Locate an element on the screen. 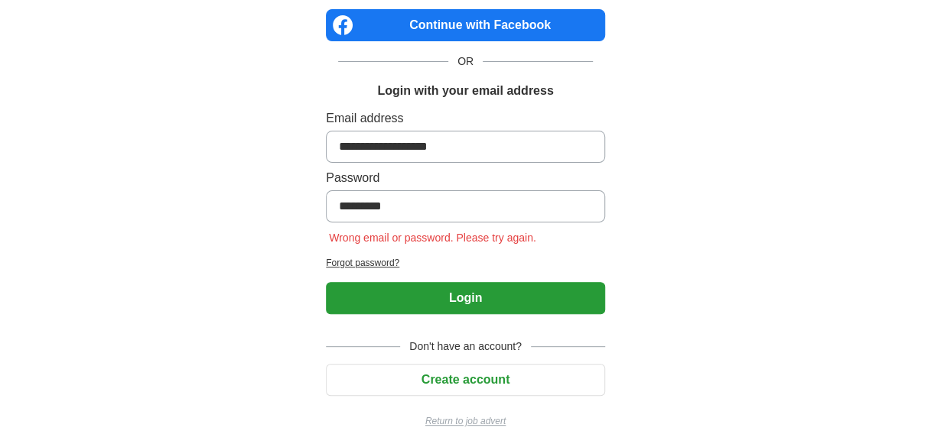  a: Create account is located at coordinates (465, 379).